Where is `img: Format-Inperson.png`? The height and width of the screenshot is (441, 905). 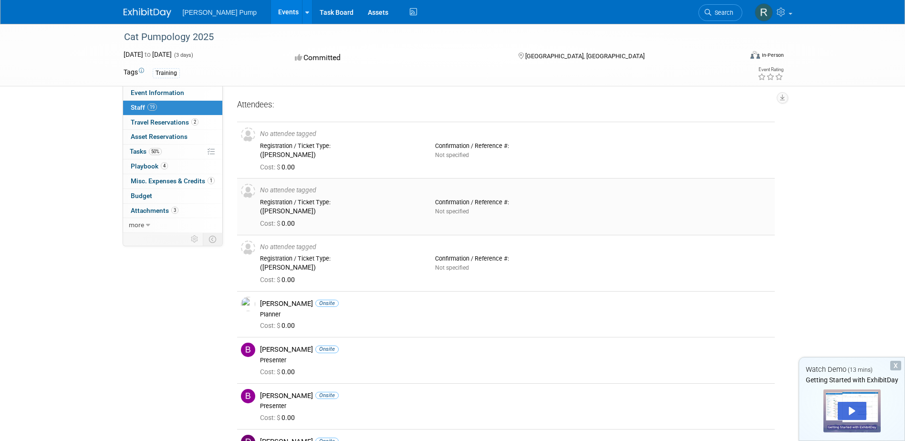
img: Format-Inperson.png is located at coordinates (755, 55).